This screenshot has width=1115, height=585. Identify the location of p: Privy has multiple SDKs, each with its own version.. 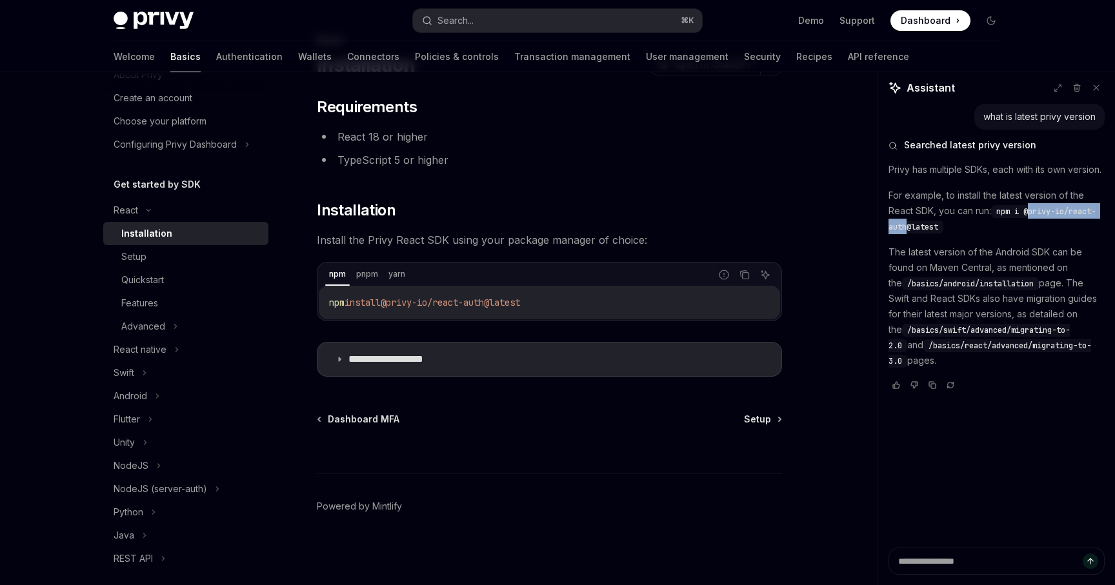
(996, 170).